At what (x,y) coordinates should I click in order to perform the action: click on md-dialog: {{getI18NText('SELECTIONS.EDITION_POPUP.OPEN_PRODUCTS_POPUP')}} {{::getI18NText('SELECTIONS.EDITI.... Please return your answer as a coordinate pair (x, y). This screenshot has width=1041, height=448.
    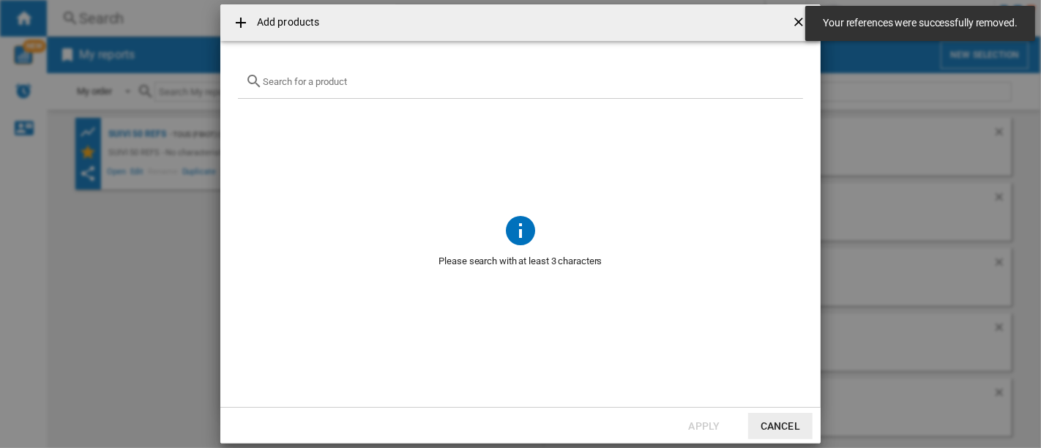
    Looking at the image, I should click on (521, 224).